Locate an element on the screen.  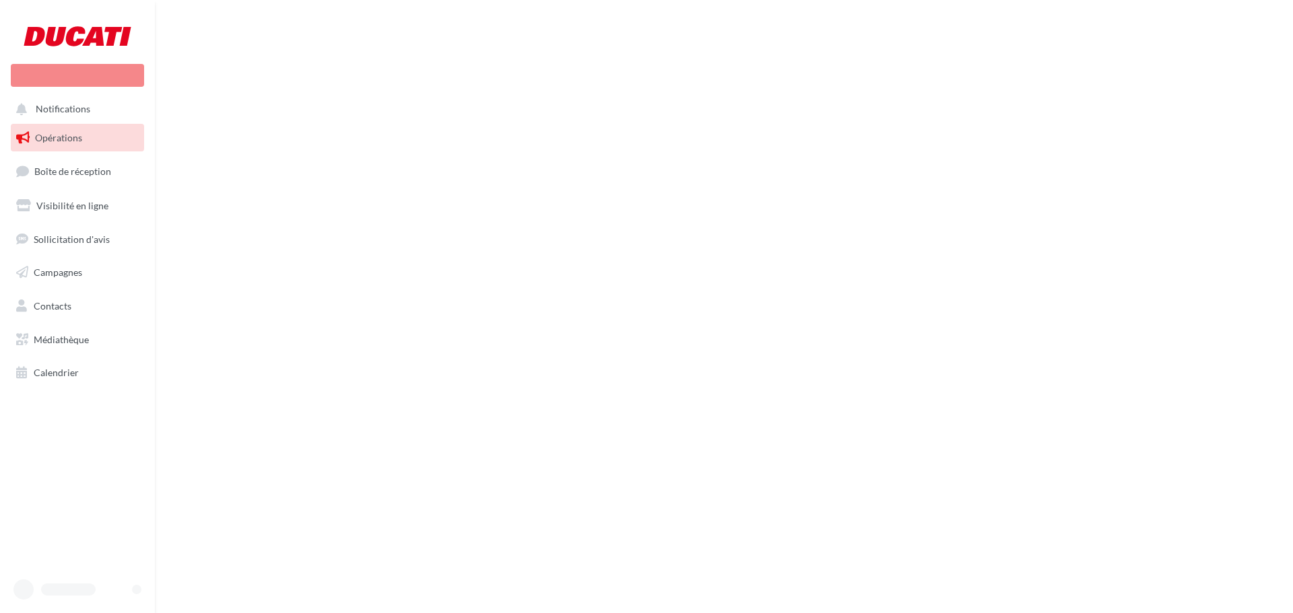
a: Sollicitation d'avis is located at coordinates (77, 240).